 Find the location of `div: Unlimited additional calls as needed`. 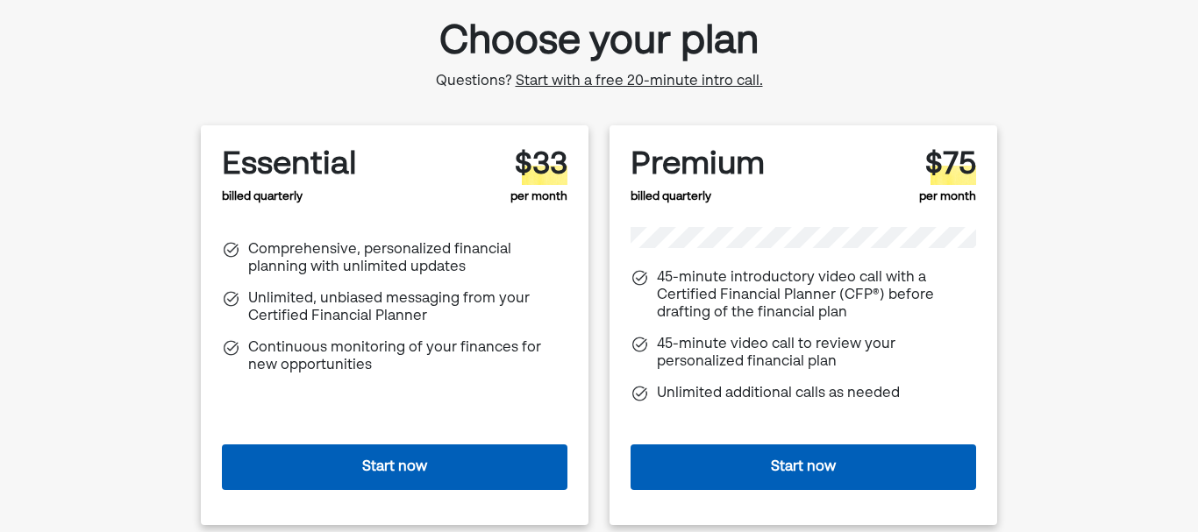

div: Unlimited additional calls as needed is located at coordinates (778, 394).